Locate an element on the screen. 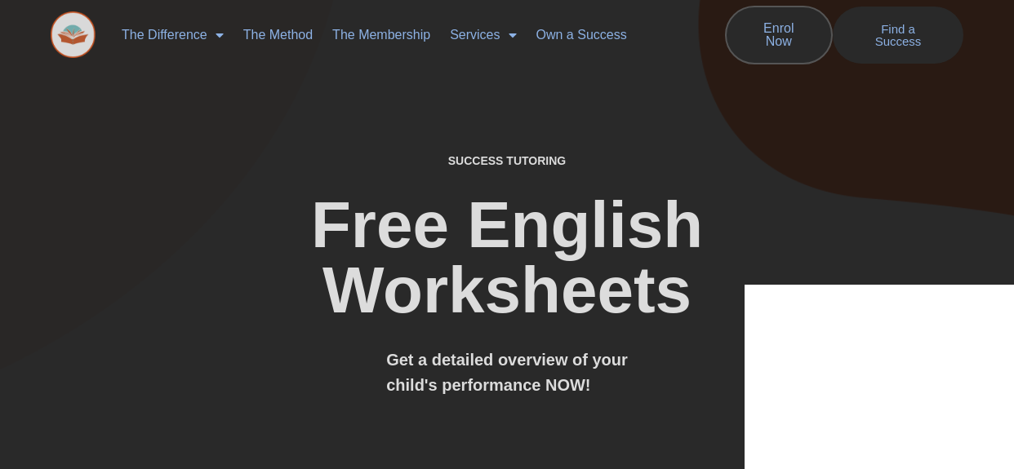 The width and height of the screenshot is (1014, 469). nav: Menu is located at coordinates (392, 35).